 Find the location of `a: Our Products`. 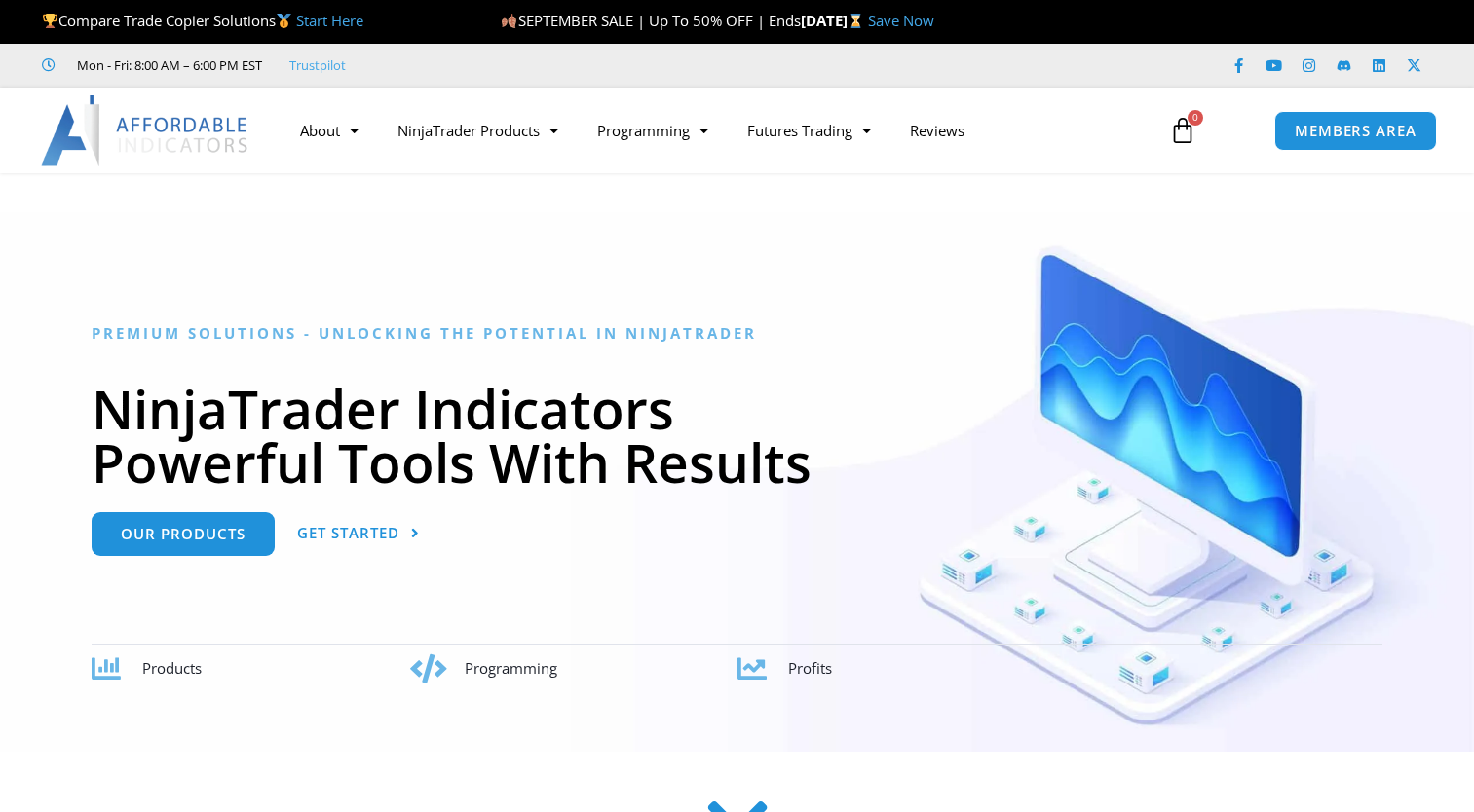

a: Our Products is located at coordinates (183, 533).